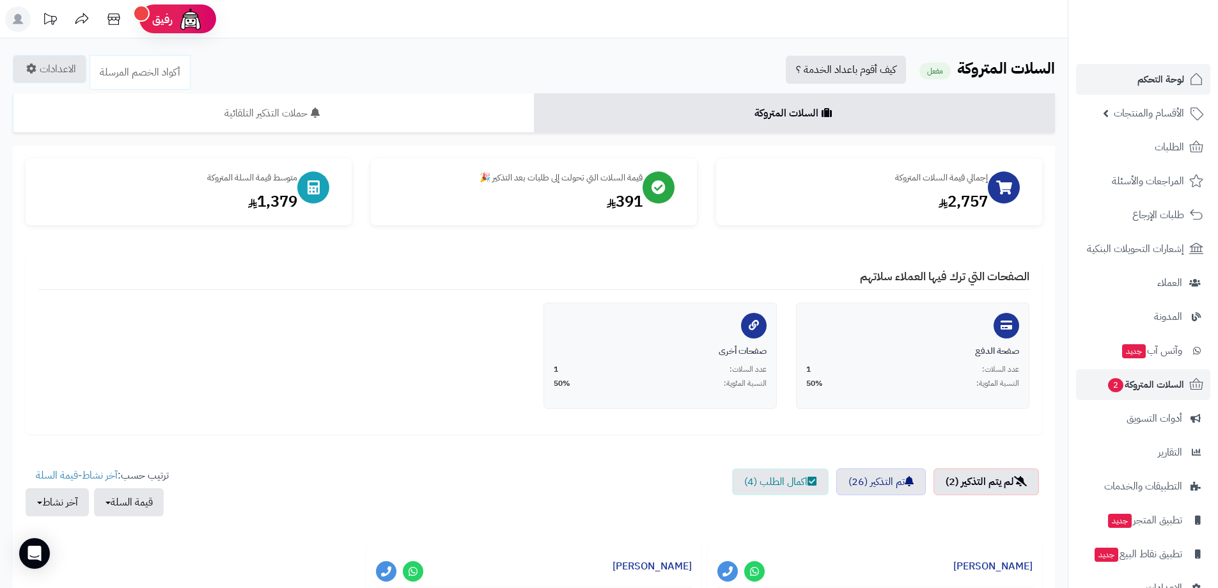  Describe the element at coordinates (1143, 520) in the screenshot. I see `a: تطبيق المتجرجديد` at that location.